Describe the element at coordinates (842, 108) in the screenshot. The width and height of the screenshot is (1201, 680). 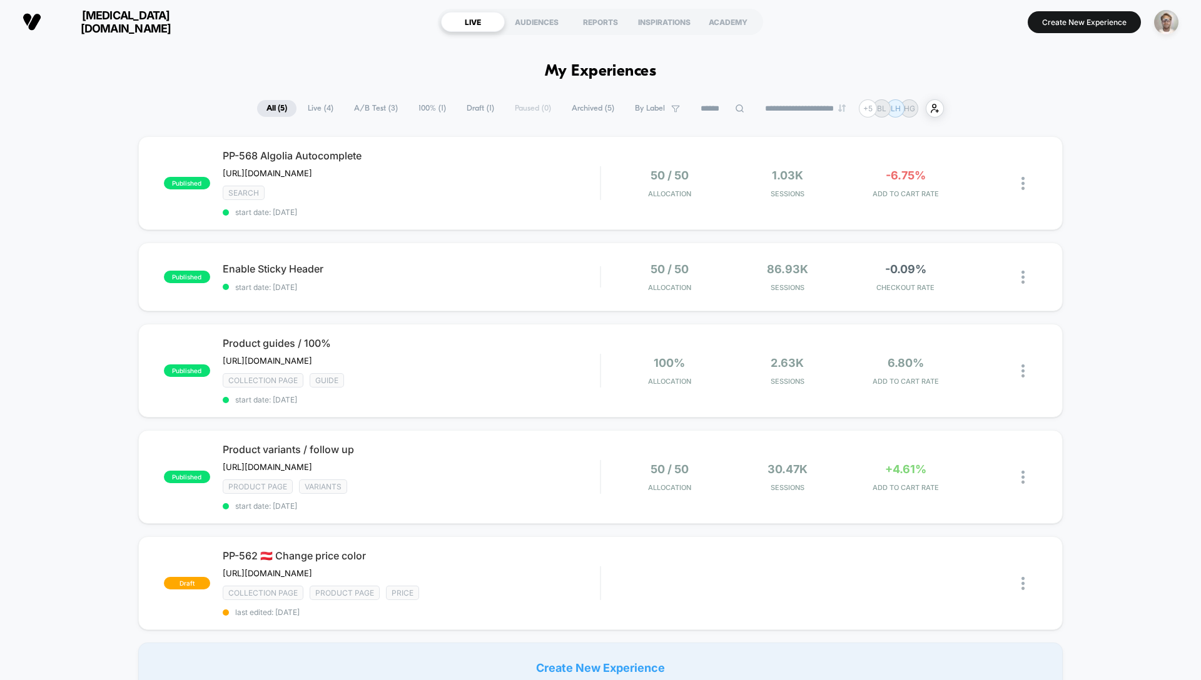
I see `img: end` at that location.